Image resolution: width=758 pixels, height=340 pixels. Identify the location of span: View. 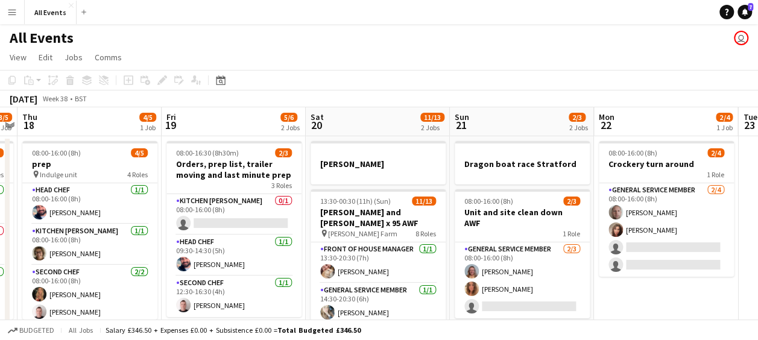
(18, 57).